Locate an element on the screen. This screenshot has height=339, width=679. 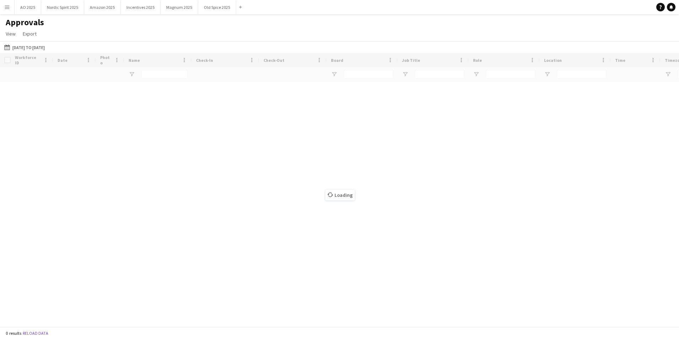
button: Nordic Spirit 2025 is located at coordinates (63, 7).